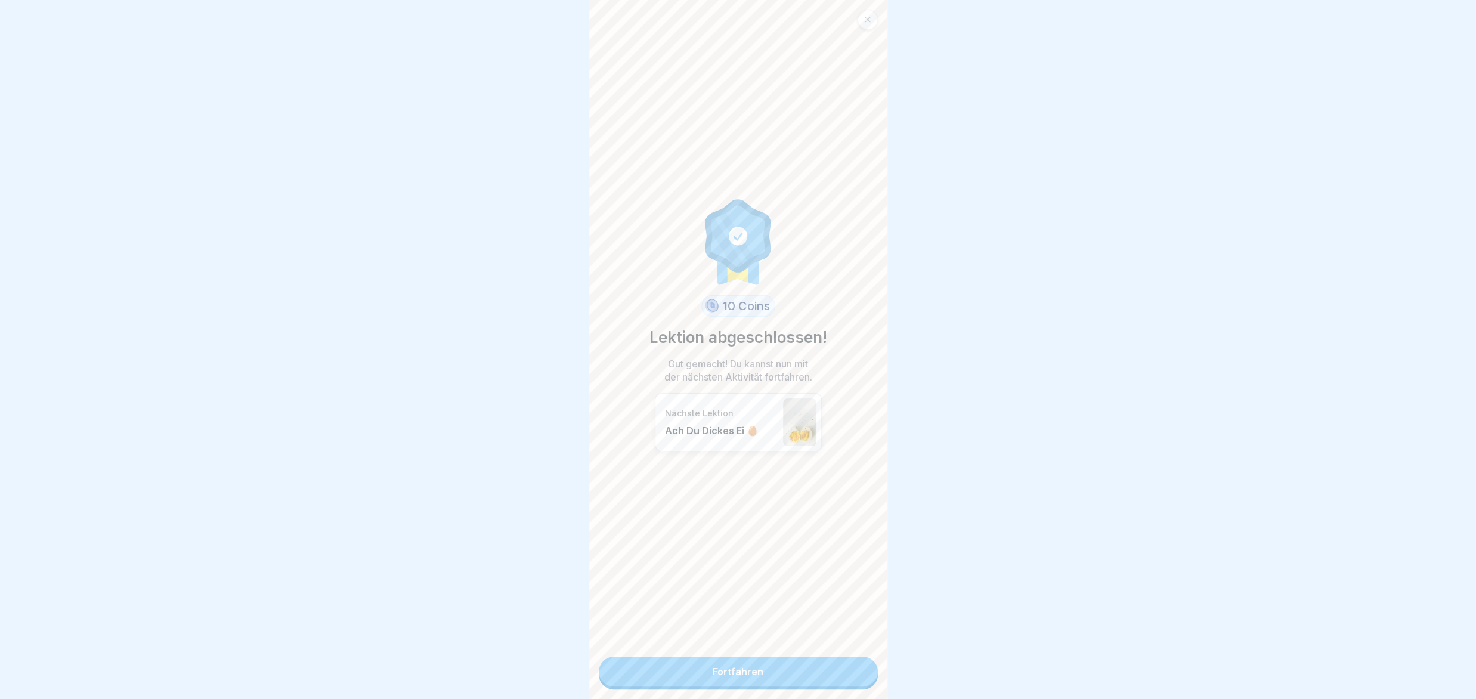 Image resolution: width=1476 pixels, height=699 pixels. Describe the element at coordinates (738, 306) in the screenshot. I see `div: 10 Coins` at that location.